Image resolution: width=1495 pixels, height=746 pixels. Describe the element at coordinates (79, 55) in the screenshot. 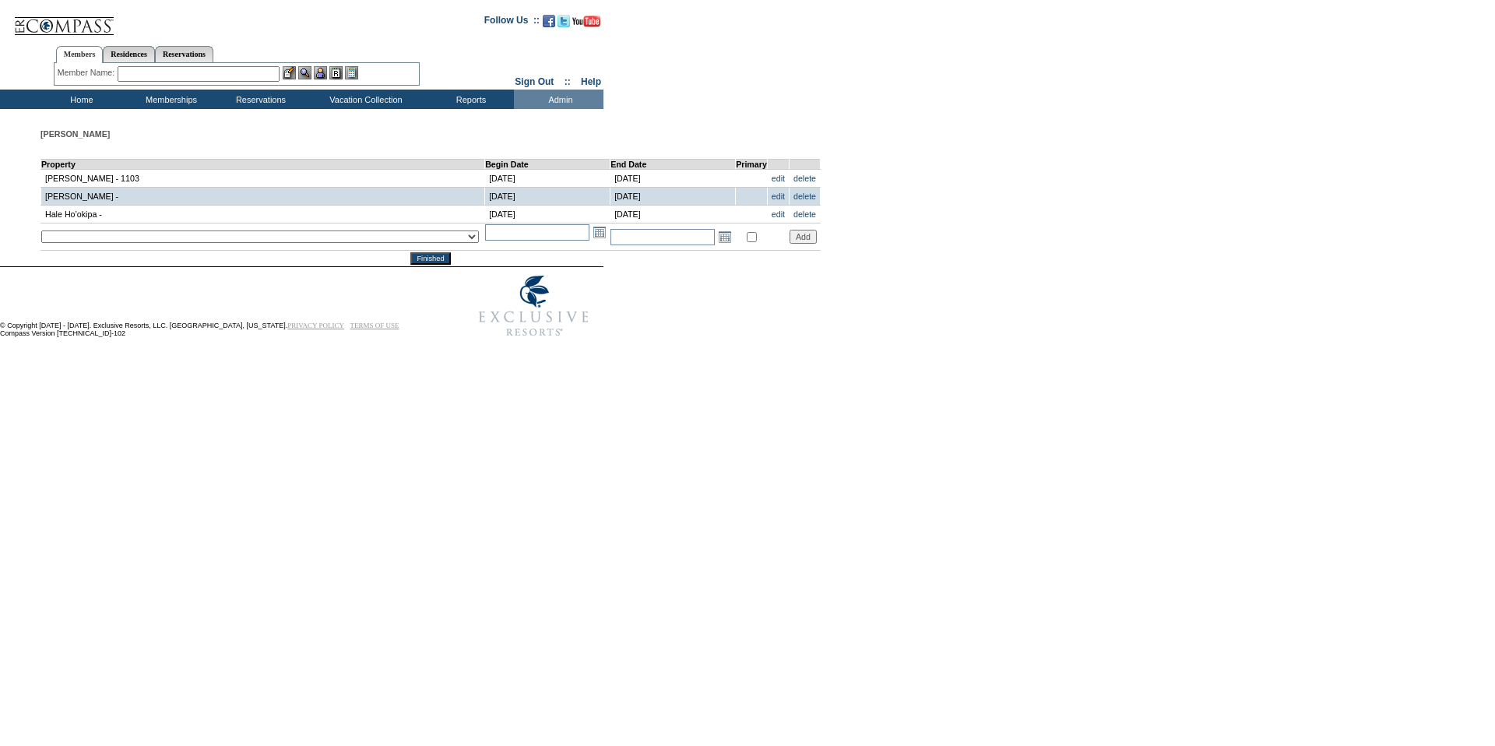

I see `a: Members` at that location.